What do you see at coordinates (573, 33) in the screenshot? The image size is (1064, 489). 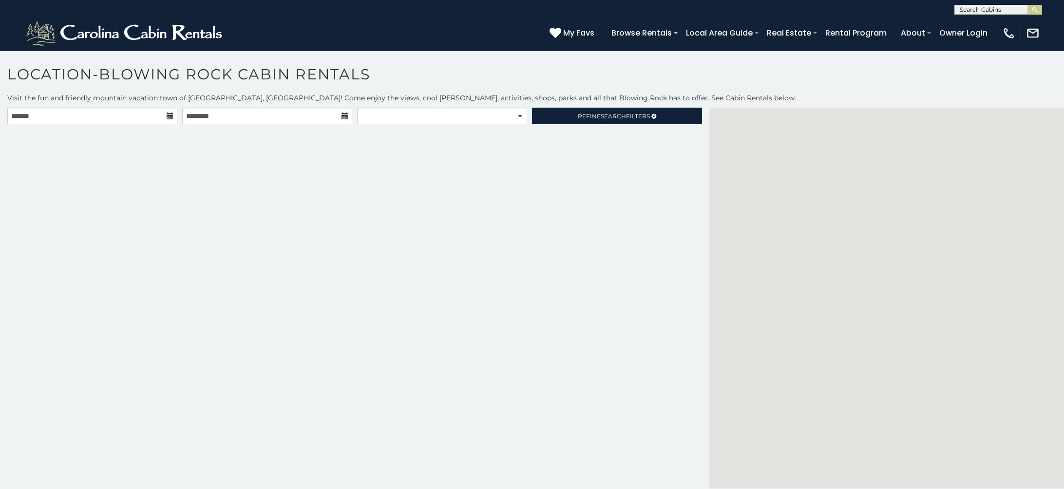 I see `a: My Favs` at bounding box center [573, 33].